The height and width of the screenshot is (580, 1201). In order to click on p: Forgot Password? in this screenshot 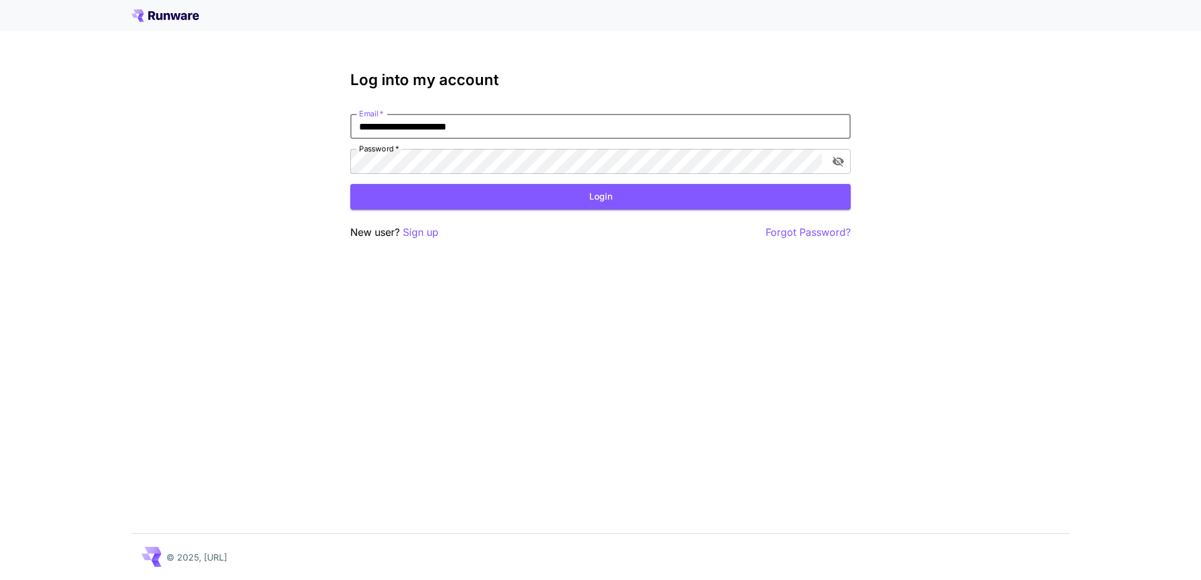, I will do `click(808, 232)`.